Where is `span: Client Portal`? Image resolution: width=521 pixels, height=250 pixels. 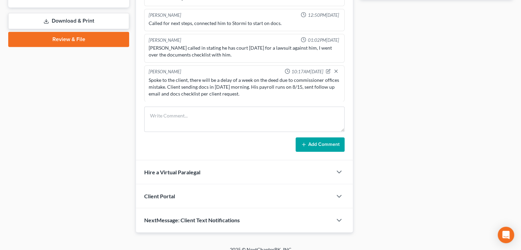 span: Client Portal is located at coordinates (160, 196).